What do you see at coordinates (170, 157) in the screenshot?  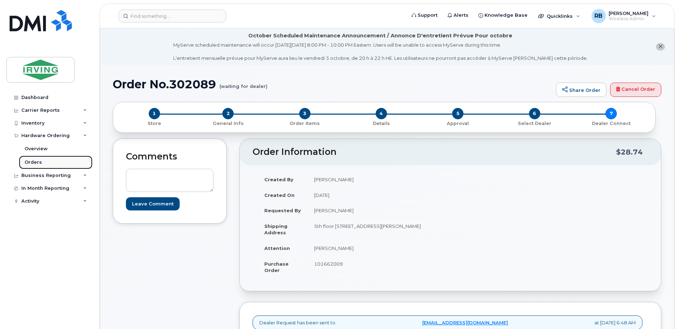 I see `h2: Comments` at bounding box center [170, 157].